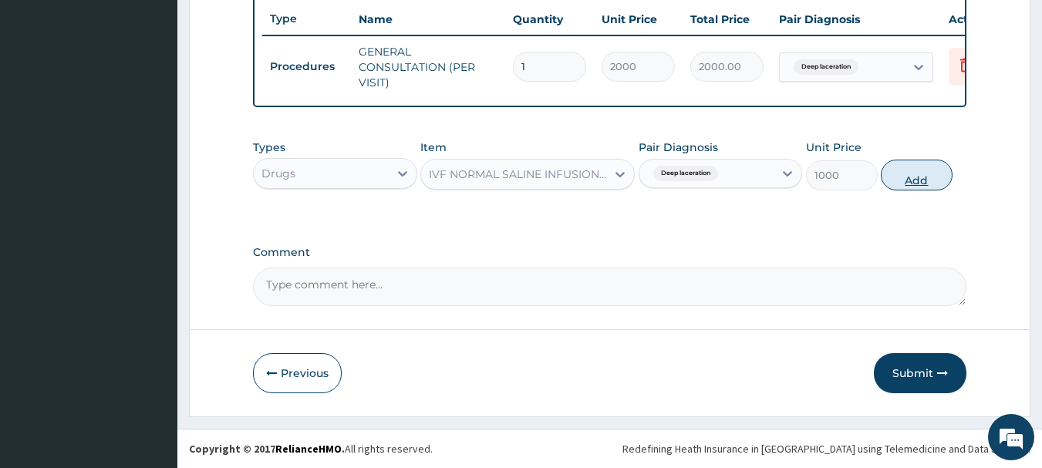 This screenshot has height=468, width=1042. What do you see at coordinates (916, 175) in the screenshot?
I see `button: Add` at bounding box center [916, 175].